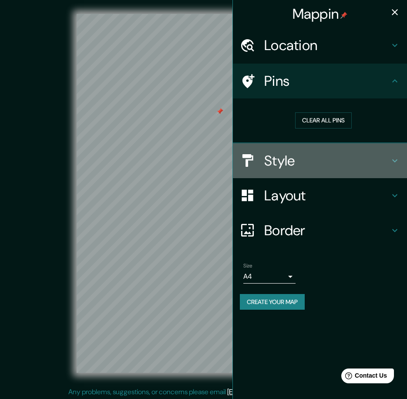 The image size is (407, 399). What do you see at coordinates (41, 10) in the screenshot?
I see `span: Contact Us` at bounding box center [41, 10].